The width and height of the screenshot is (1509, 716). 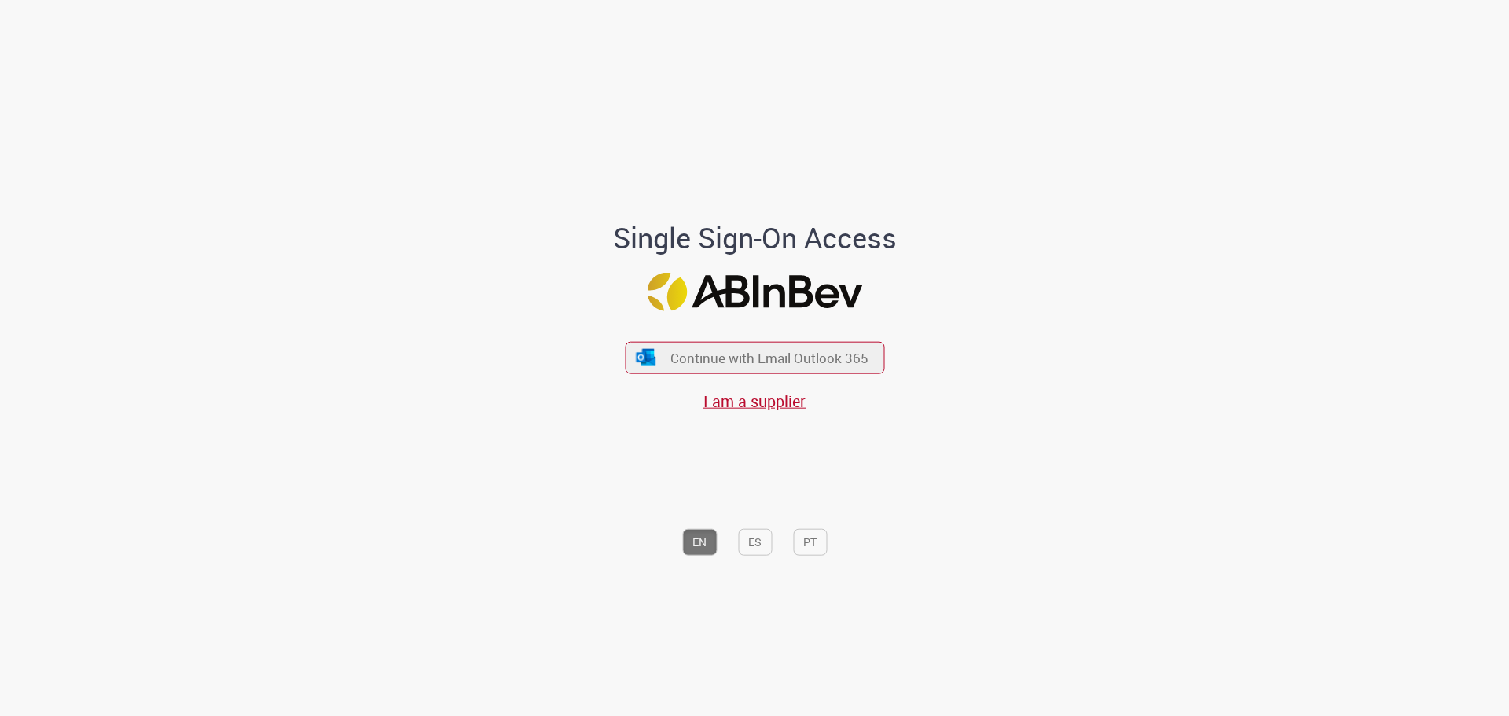 What do you see at coordinates (809, 541) in the screenshot?
I see `button: PT` at bounding box center [809, 541].